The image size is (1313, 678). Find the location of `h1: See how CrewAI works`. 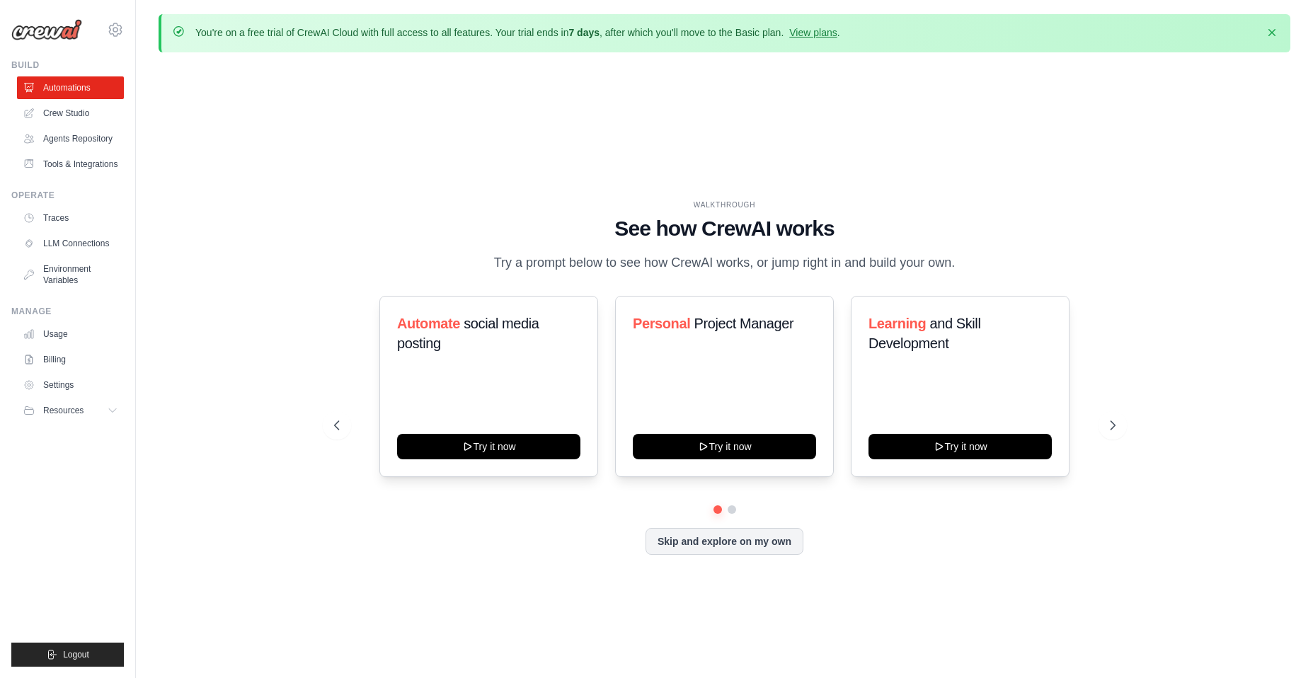

h1: See how CrewAI works is located at coordinates (725, 229).